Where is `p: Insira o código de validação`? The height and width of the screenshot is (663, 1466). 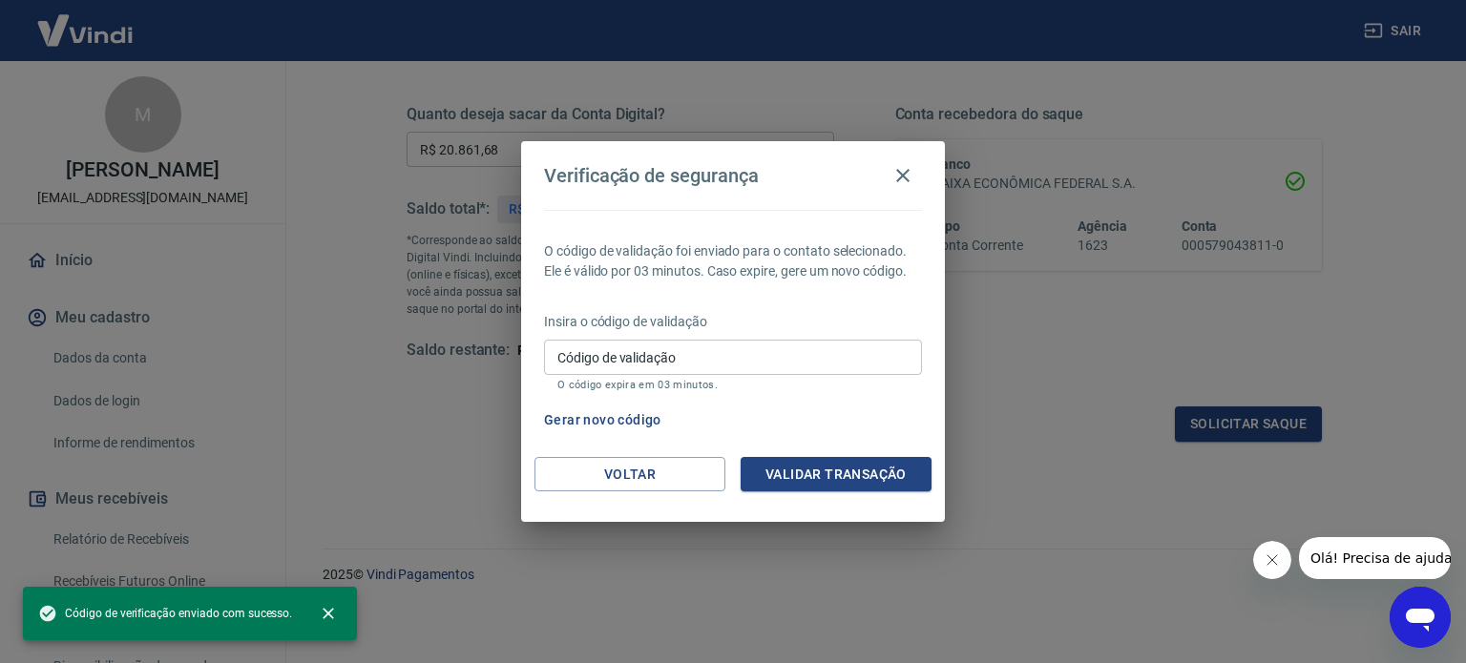
p: Insira o código de validação is located at coordinates (733, 322).